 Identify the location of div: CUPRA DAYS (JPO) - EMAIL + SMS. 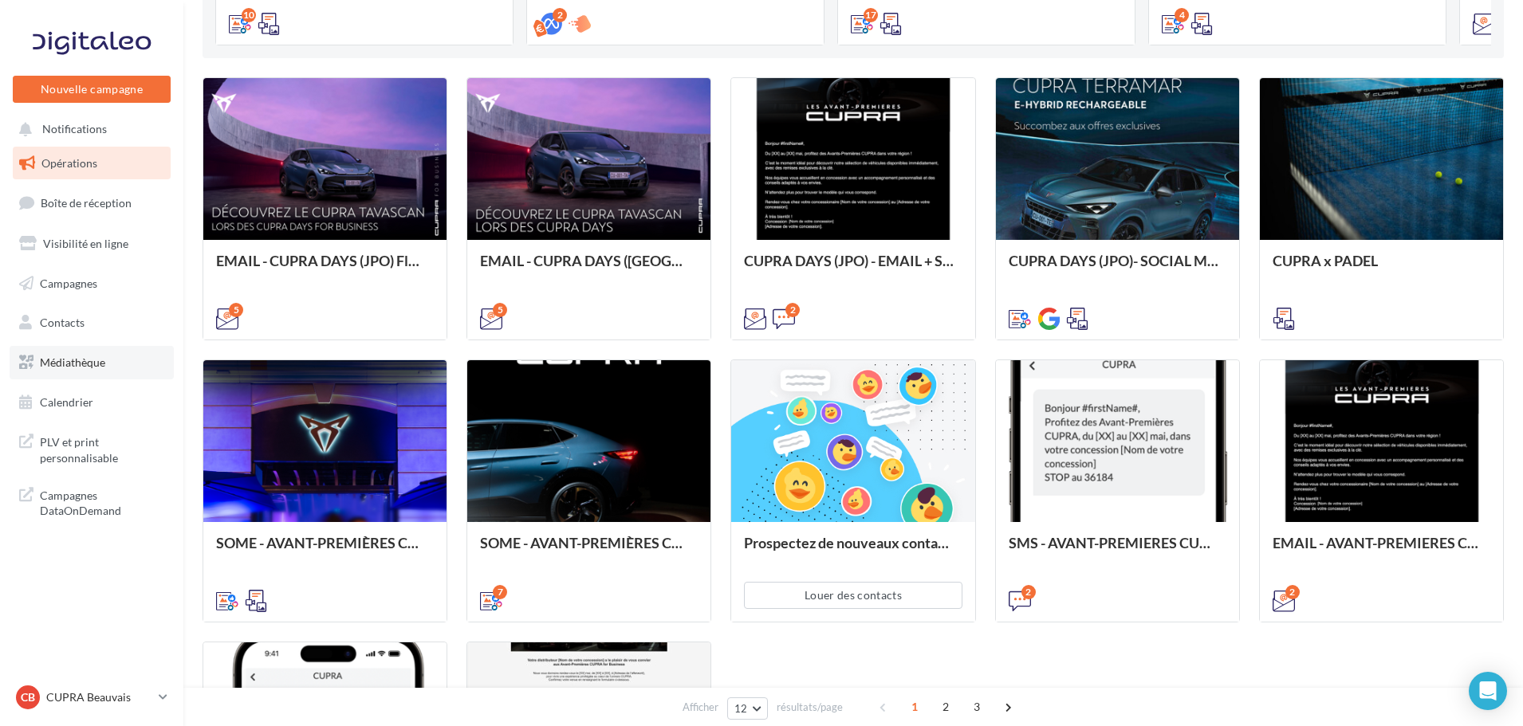
(852, 269).